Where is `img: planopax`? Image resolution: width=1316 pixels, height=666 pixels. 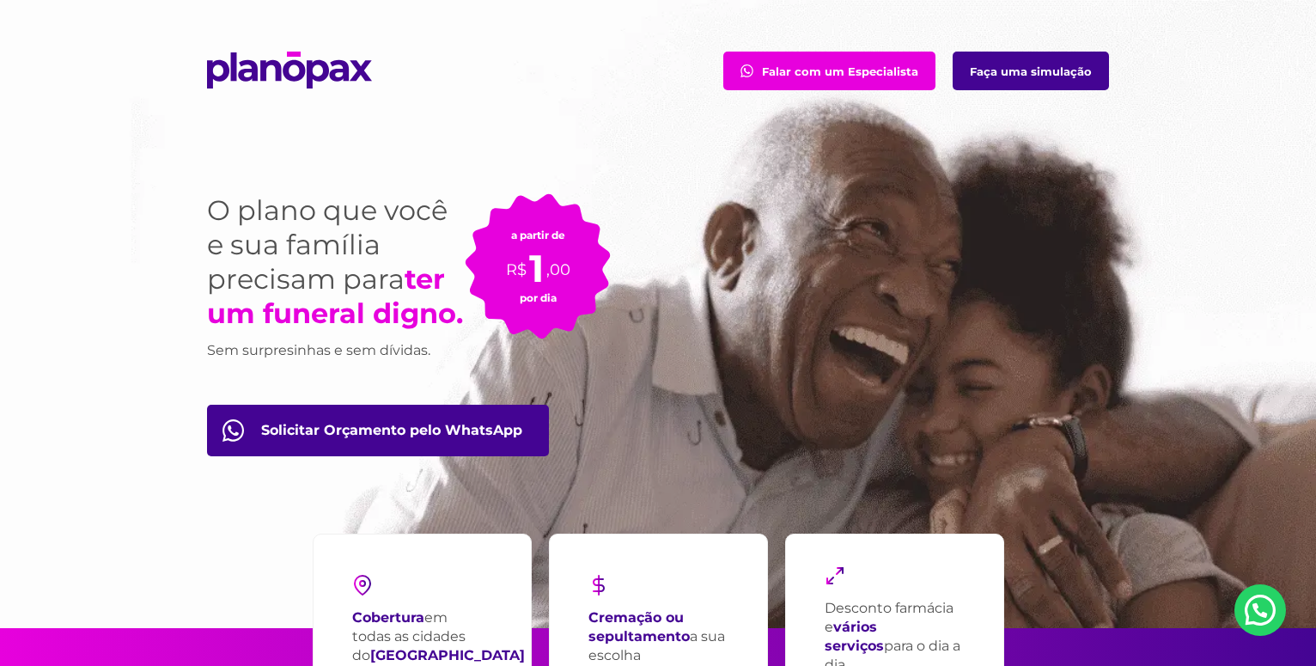
img: planopax is located at coordinates (290, 70).